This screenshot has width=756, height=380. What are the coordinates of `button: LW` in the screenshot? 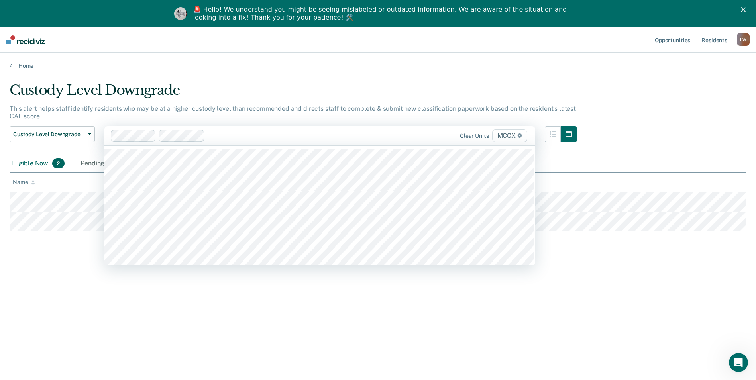 It's located at (744, 39).